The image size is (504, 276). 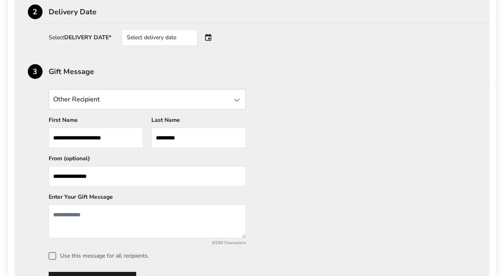 What do you see at coordinates (96, 122) in the screenshot?
I see `div: First Name` at bounding box center [96, 122].